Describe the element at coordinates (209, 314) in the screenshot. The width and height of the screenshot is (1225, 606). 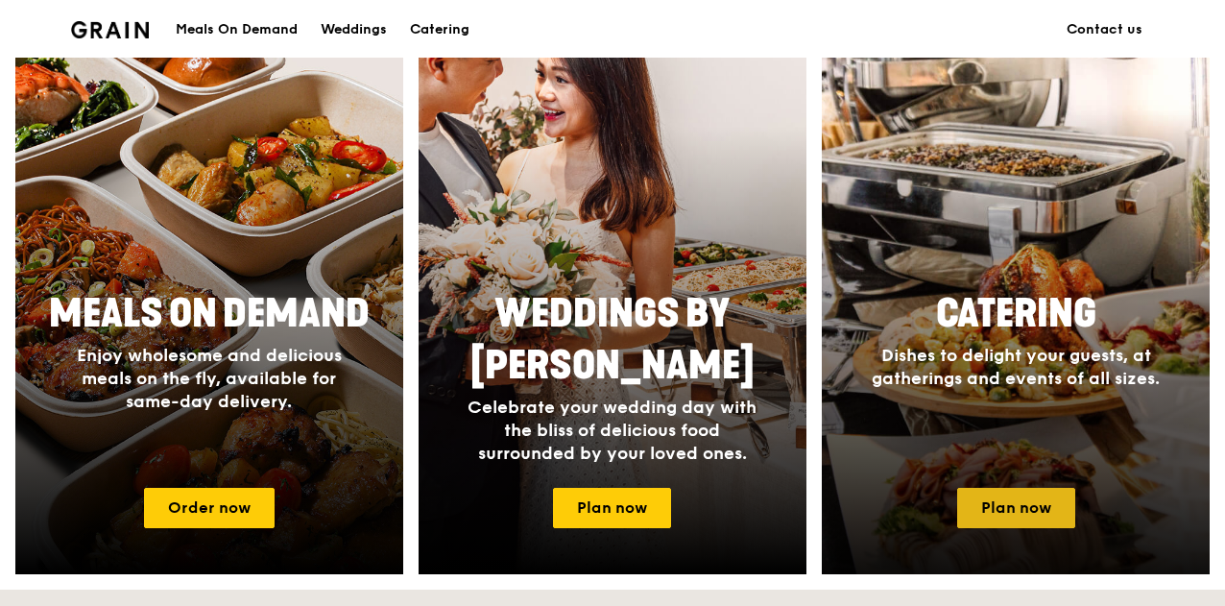
I see `span: Meals On Demand` at that location.